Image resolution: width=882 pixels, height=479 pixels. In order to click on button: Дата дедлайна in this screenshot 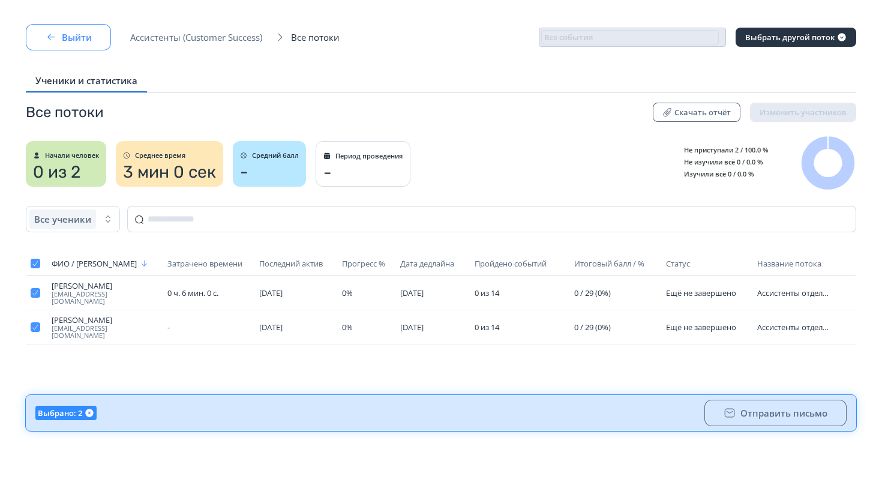, I will do `click(428, 263)`.